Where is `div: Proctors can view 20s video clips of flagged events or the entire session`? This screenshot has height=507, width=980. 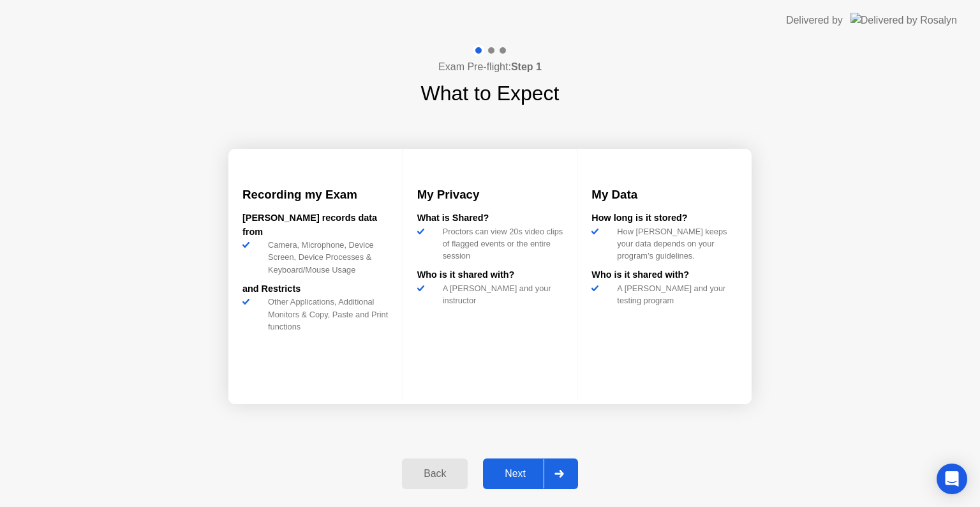
div: Proctors can view 20s video clips of flagged events or the entire session is located at coordinates (500, 244).